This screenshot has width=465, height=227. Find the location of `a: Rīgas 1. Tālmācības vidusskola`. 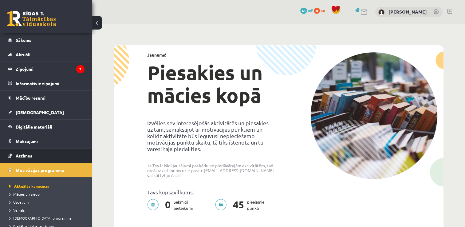

a: Rīgas 1. Tālmācības vidusskola is located at coordinates (31, 18).